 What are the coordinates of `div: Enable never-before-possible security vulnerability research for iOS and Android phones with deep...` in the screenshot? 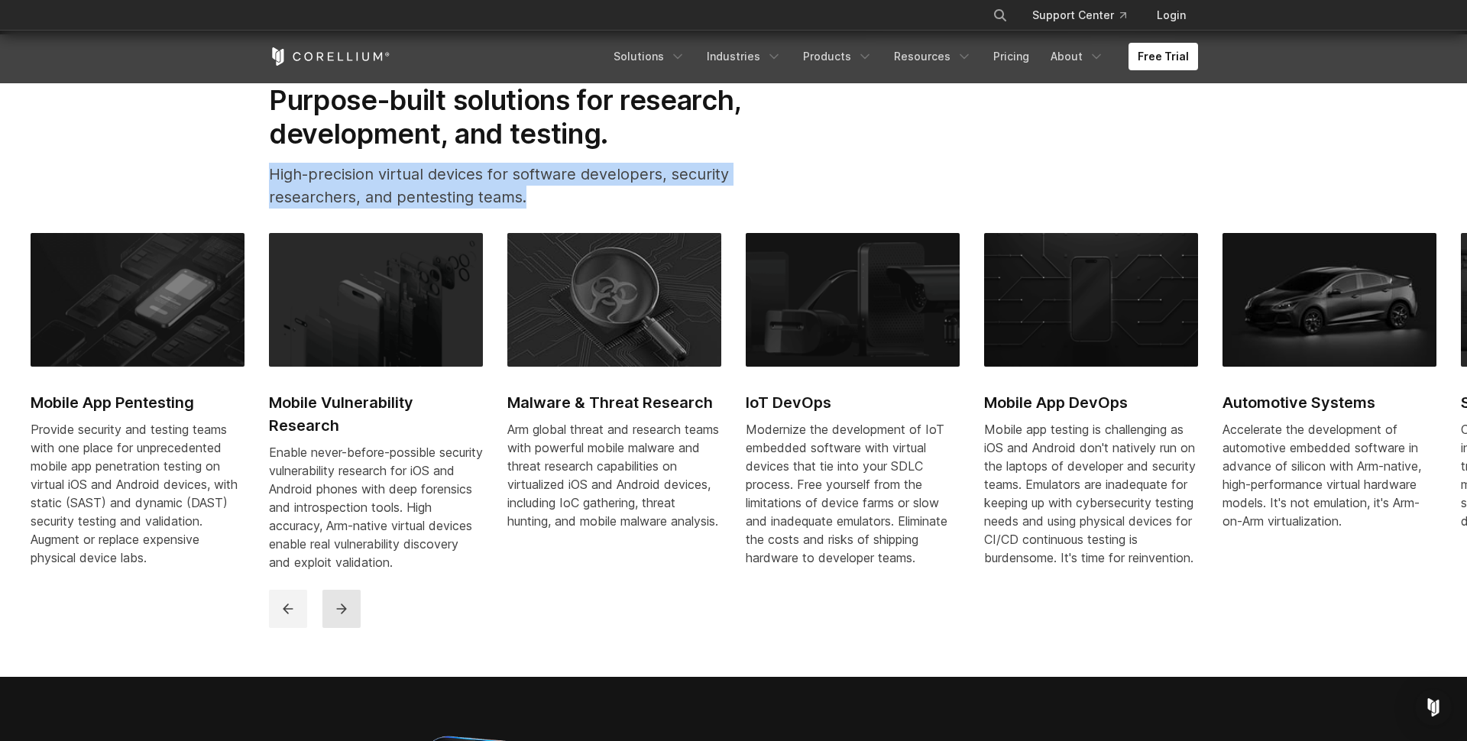 It's located at (376, 507).